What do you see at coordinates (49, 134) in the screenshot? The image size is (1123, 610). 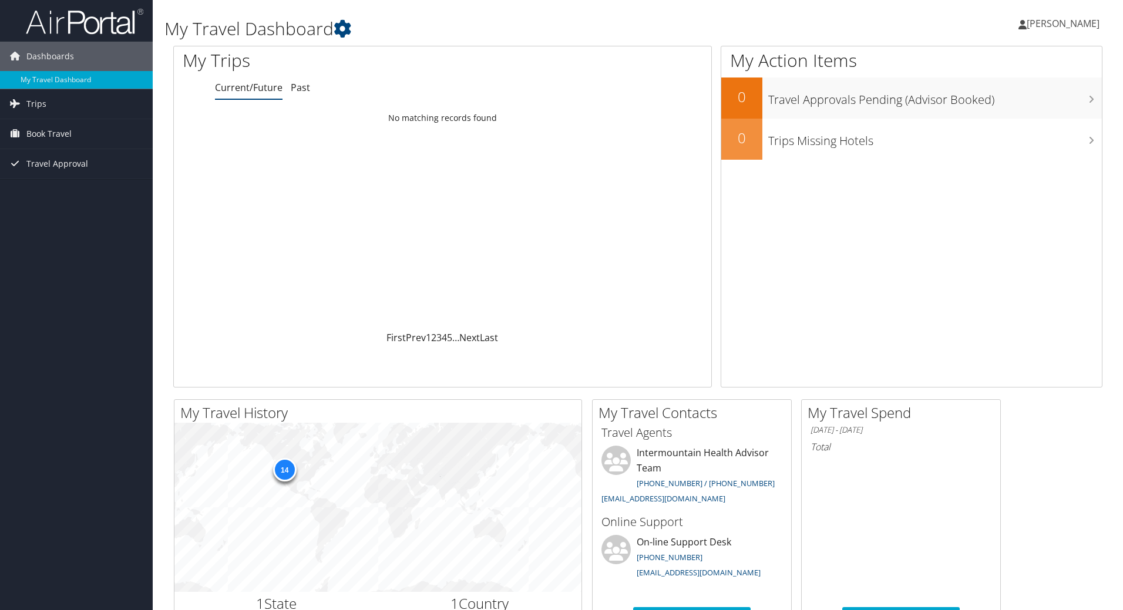 I see `span: Book Travel` at bounding box center [49, 134].